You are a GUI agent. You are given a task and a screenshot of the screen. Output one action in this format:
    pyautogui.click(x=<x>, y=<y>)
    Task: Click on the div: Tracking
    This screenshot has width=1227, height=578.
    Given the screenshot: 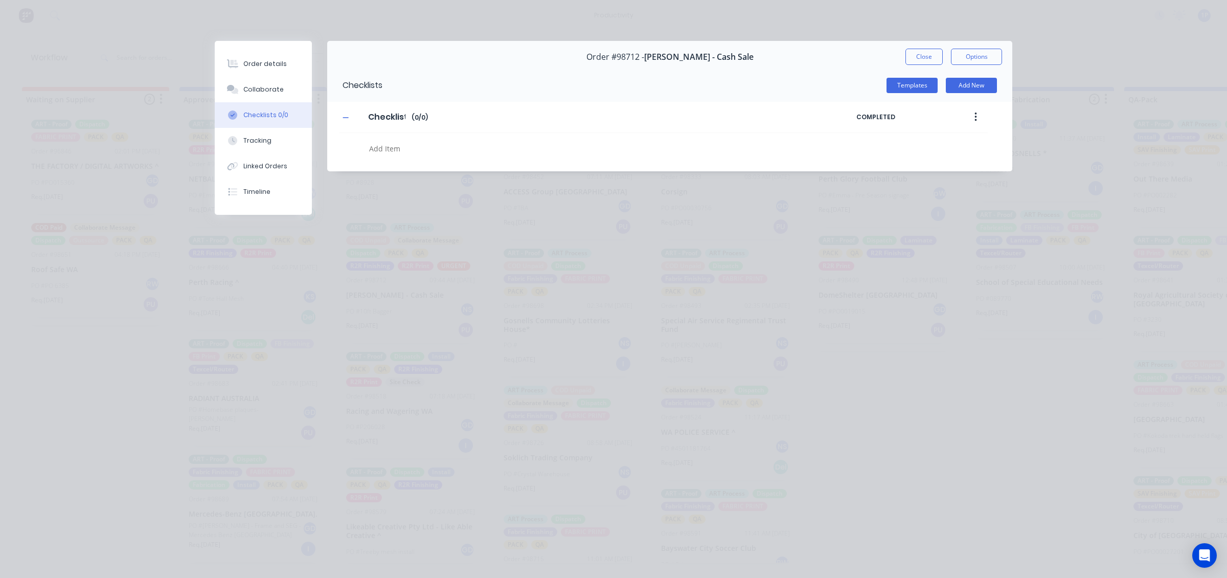 What is the action you would take?
    pyautogui.click(x=257, y=141)
    